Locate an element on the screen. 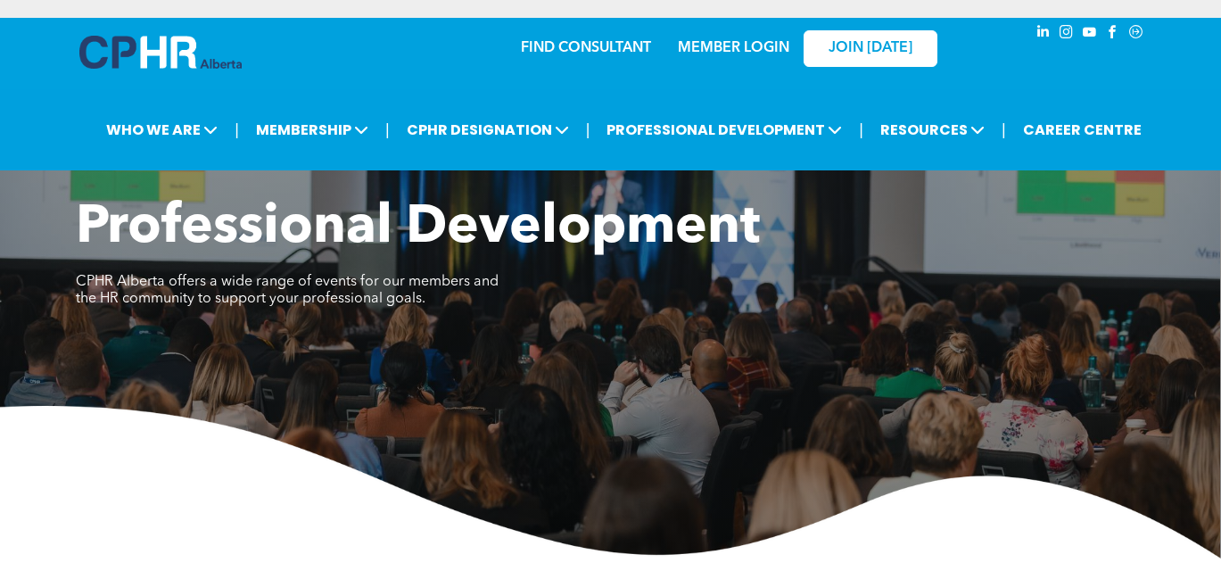  span: RESOURCES is located at coordinates (932, 129).